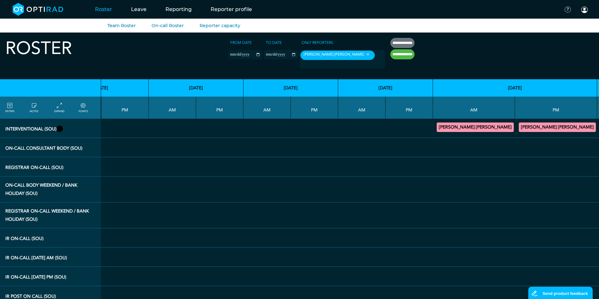 The height and width of the screenshot is (299, 599). What do you see at coordinates (59, 108) in the screenshot?
I see `a: collapse/expand entries` at bounding box center [59, 108].